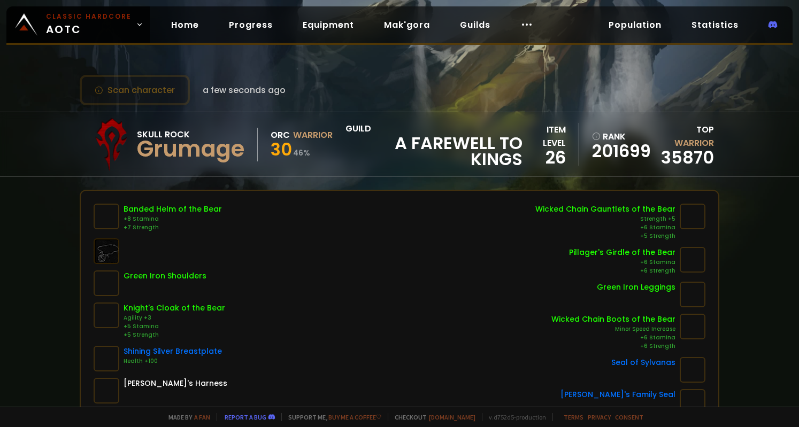 This screenshot has height=427, width=799. Describe the element at coordinates (165, 276) in the screenshot. I see `div: Green Iron Shoulders` at that location.